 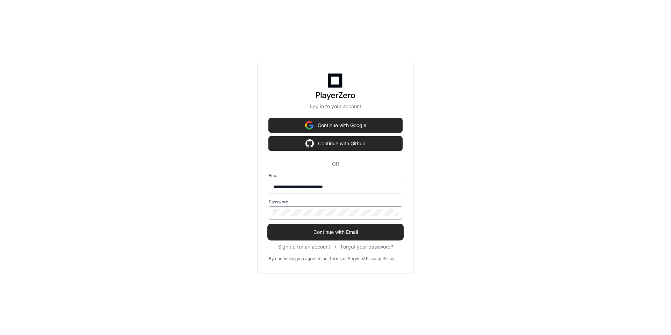 I want to click on div: By continuing you agree to our, so click(x=299, y=258).